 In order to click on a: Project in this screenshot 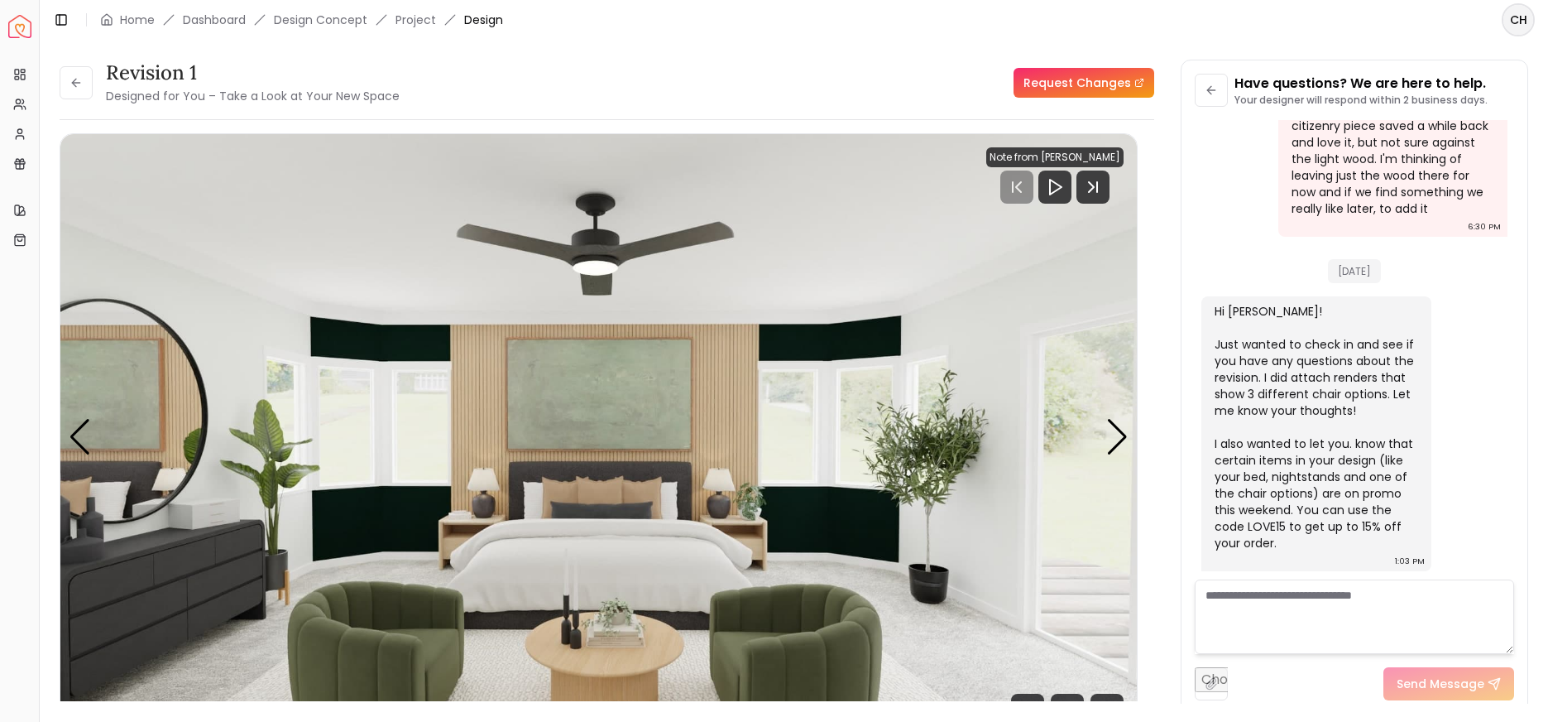, I will do `click(415, 20)`.